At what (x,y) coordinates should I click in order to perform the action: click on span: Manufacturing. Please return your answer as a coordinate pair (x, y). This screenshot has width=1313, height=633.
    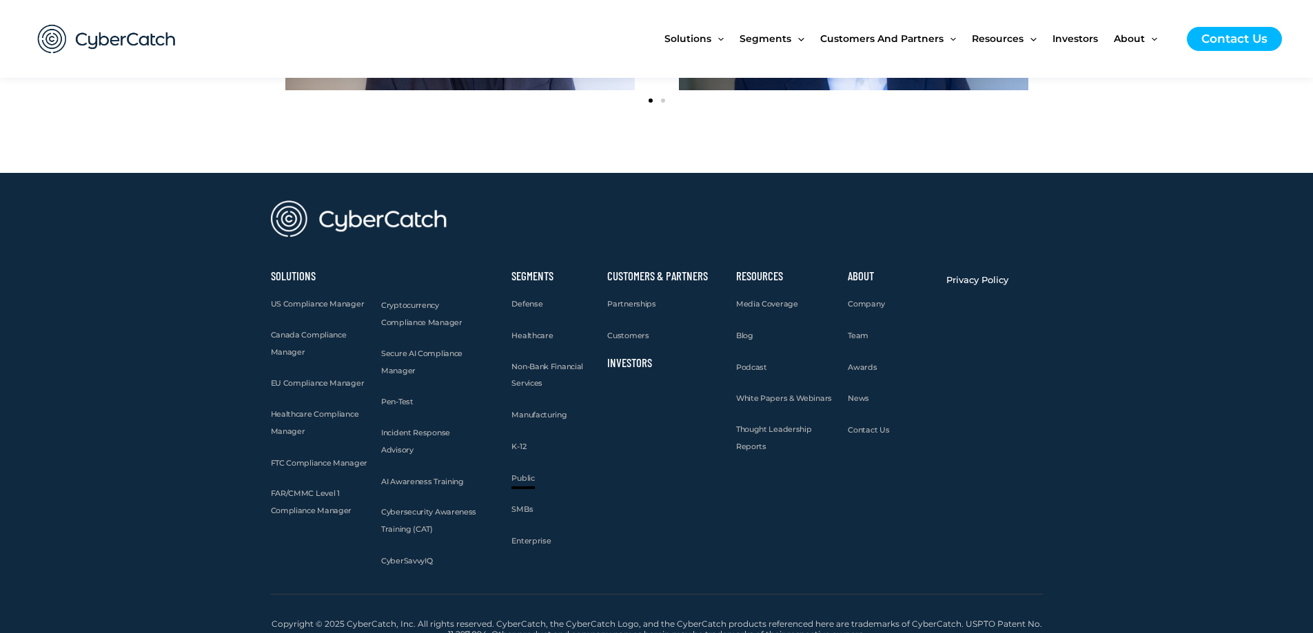
    Looking at the image, I should click on (539, 415).